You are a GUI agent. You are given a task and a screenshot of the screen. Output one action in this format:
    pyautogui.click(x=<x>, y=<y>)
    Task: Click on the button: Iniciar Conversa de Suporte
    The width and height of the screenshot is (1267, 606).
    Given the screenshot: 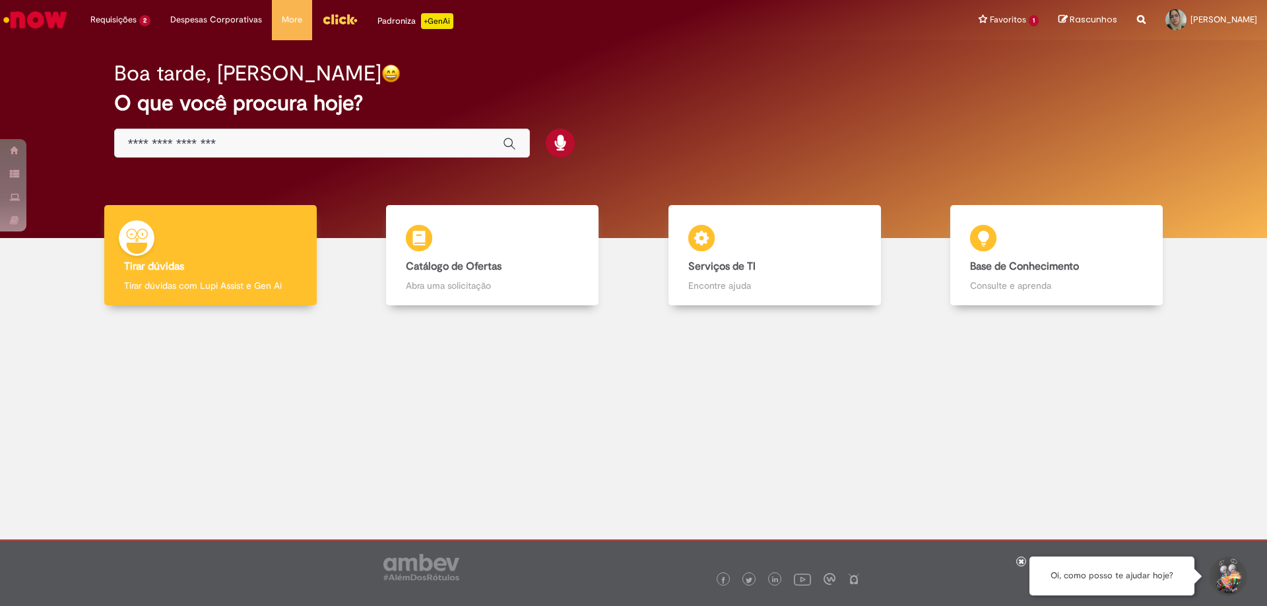 What is the action you would take?
    pyautogui.click(x=1227, y=577)
    